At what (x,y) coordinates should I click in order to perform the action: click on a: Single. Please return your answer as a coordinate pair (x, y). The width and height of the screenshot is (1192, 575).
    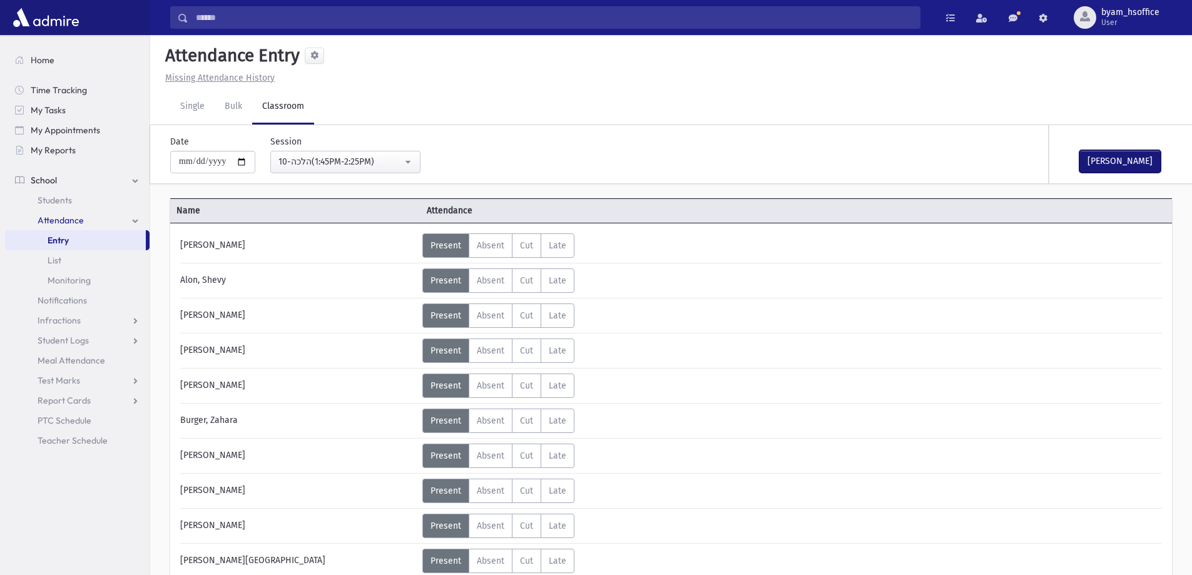
    Looking at the image, I should click on (192, 107).